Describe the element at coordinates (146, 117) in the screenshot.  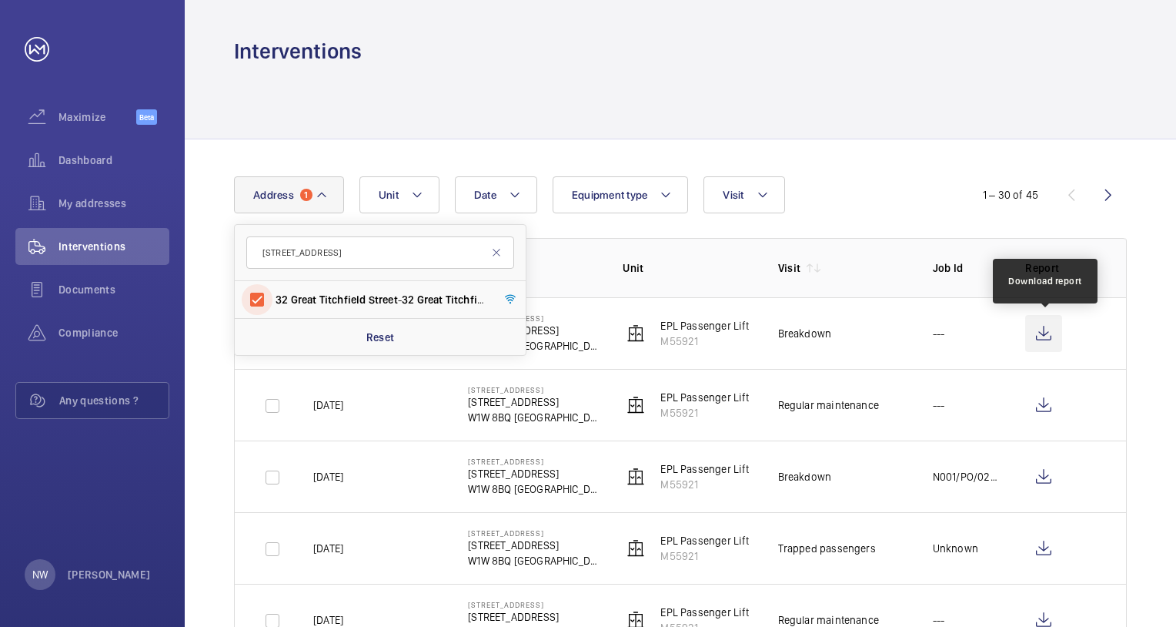
I see `span: Beta` at that location.